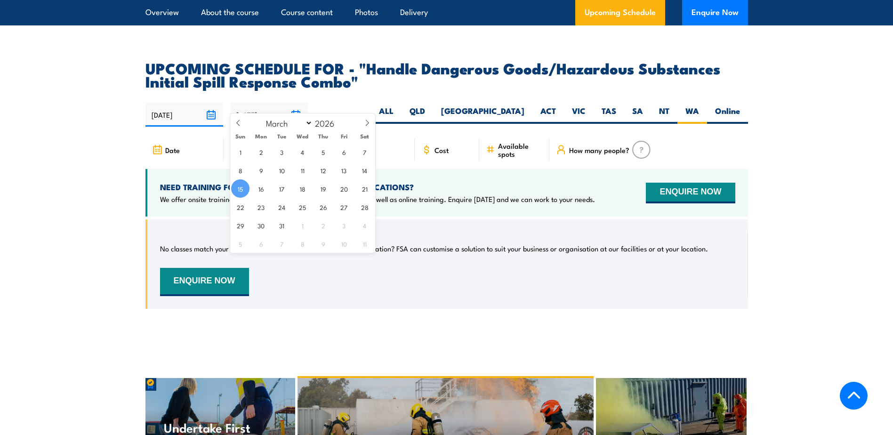 The width and height of the screenshot is (893, 435). I want to click on label: SA, so click(637, 114).